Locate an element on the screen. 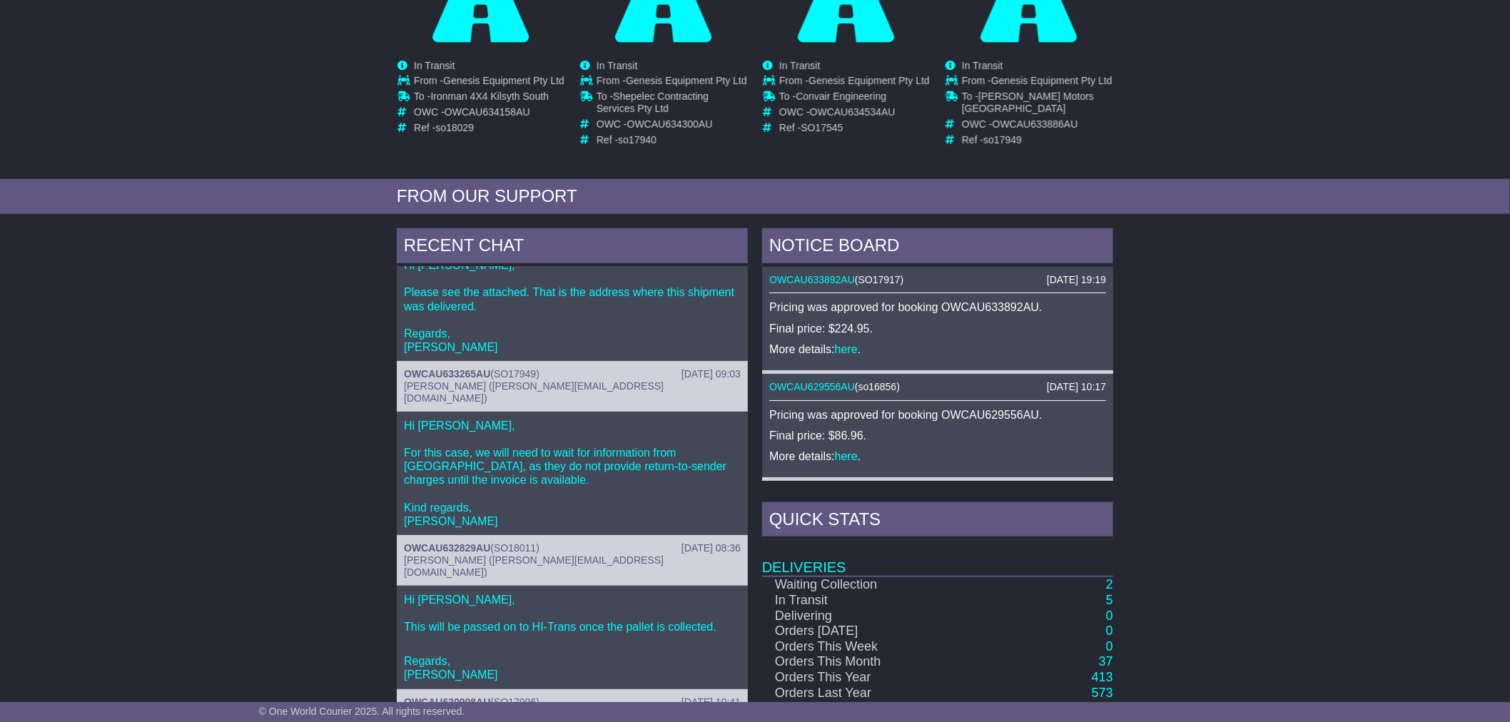 This screenshot has width=1510, height=722. span: so18029 is located at coordinates (454, 128).